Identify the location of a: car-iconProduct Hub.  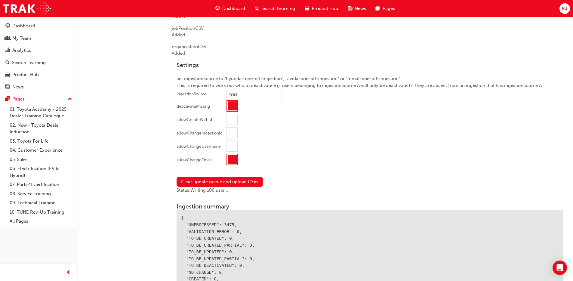
(321, 8).